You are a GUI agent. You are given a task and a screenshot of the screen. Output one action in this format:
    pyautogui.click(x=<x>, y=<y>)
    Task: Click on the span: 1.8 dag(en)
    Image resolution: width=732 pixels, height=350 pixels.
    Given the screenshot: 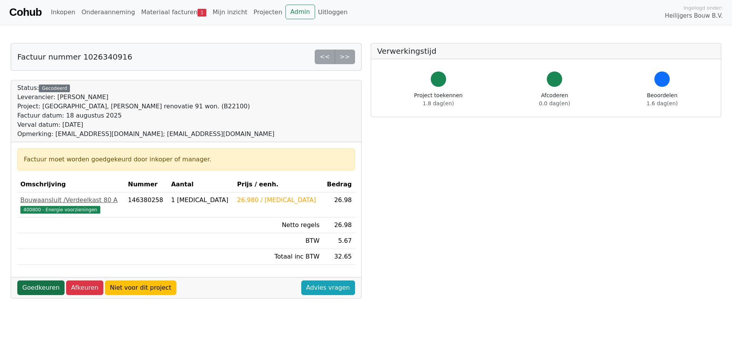 What is the action you would take?
    pyautogui.click(x=438, y=103)
    